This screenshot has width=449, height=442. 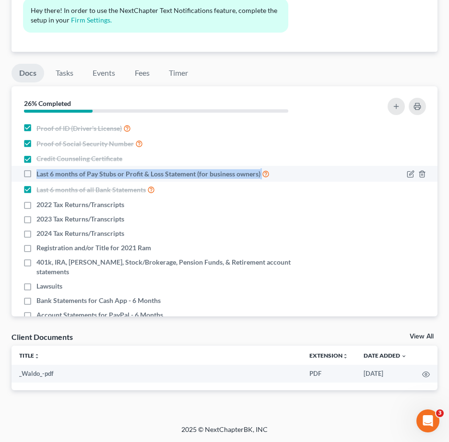 I want to click on a: Docs, so click(x=28, y=73).